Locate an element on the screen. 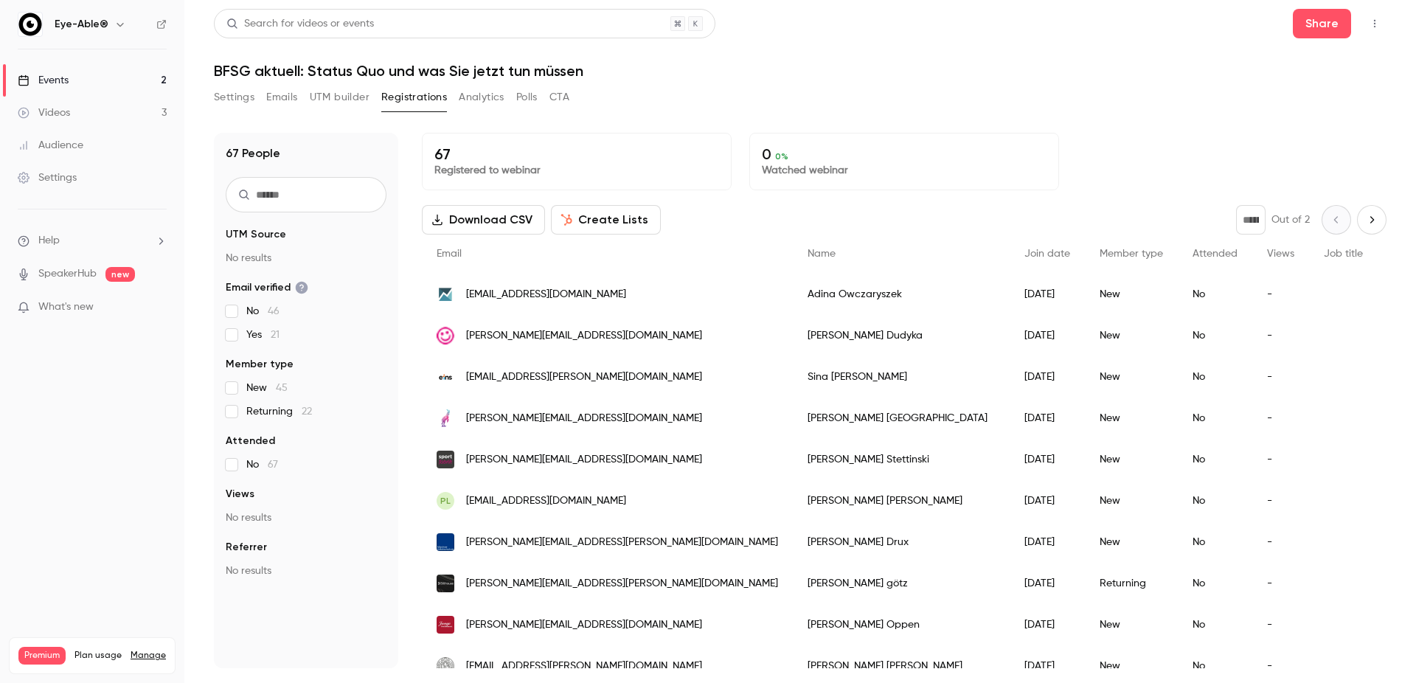 The width and height of the screenshot is (1416, 683). button: Polls is located at coordinates (526, 97).